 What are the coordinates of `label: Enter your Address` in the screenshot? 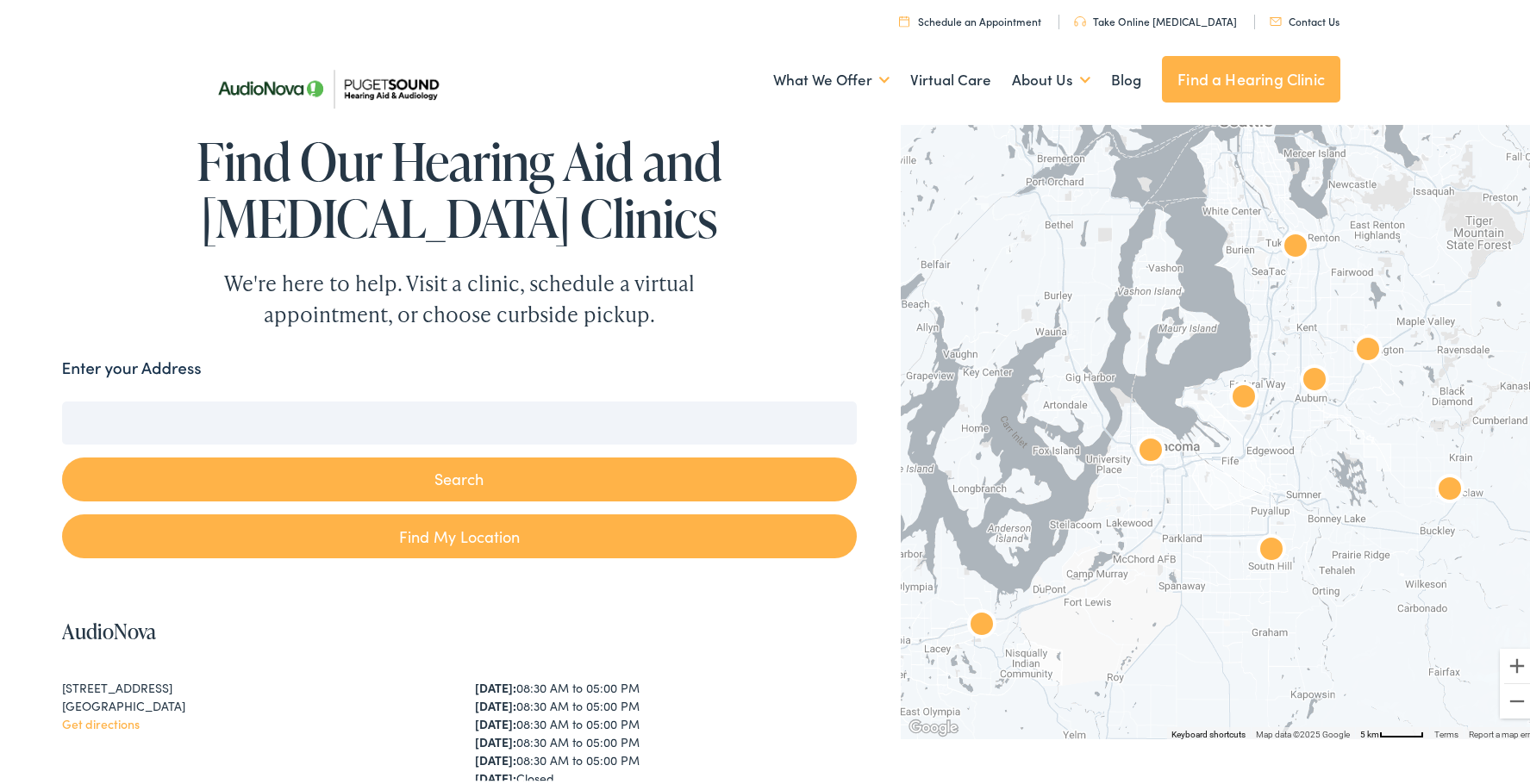 It's located at (132, 365).